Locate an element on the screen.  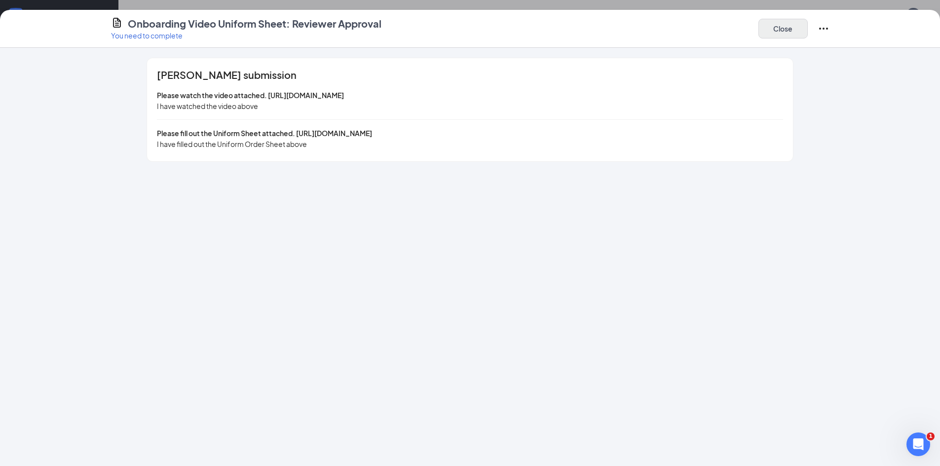
h4: Onboarding Video Uniform Sheet: Reviewer Approval is located at coordinates (255, 24).